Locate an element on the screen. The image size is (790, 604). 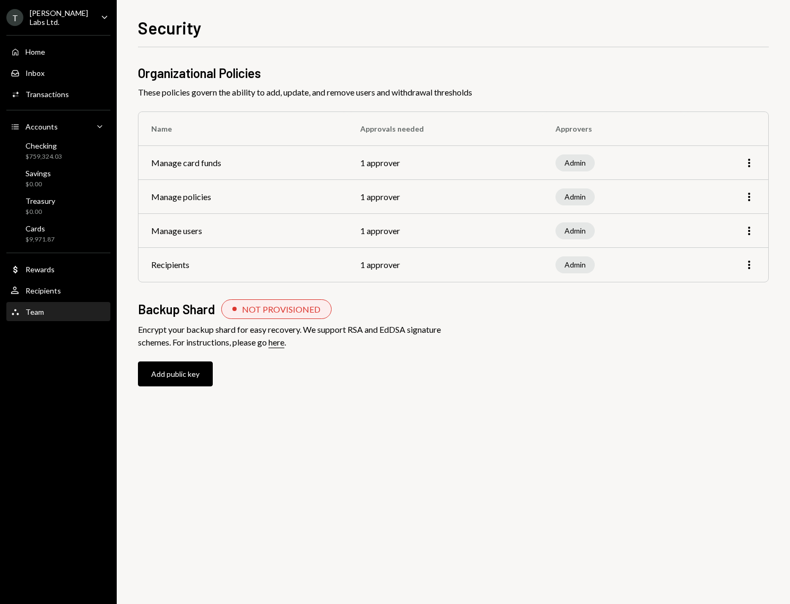
div: Accounts is located at coordinates (41, 126).